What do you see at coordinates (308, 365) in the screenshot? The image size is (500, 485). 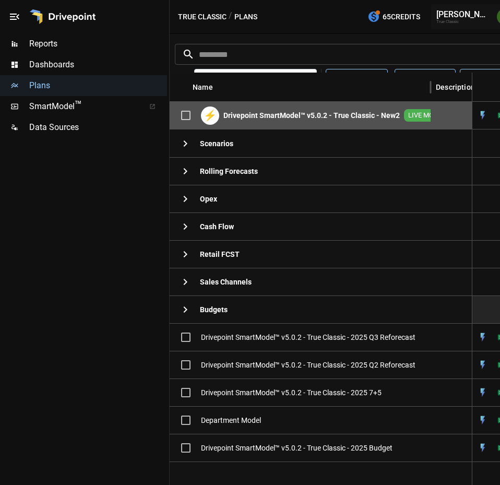 I see `span: Drivepoint SmartModel™ v5.0.2 - True Classic - 2025 Q2 Reforecast` at bounding box center [308, 365].